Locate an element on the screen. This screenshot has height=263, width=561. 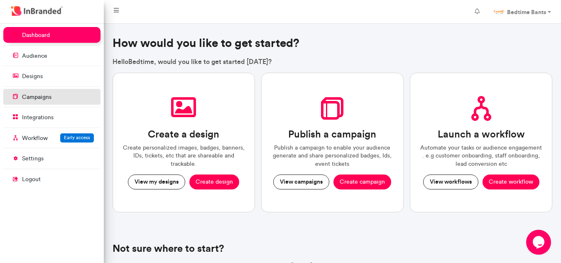
button: Create design is located at coordinates (214, 182).